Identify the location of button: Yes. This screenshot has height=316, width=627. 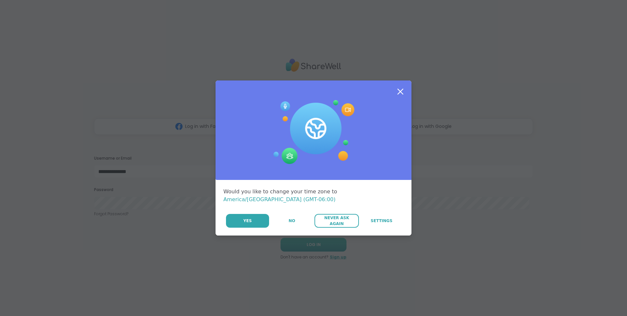
(248, 221).